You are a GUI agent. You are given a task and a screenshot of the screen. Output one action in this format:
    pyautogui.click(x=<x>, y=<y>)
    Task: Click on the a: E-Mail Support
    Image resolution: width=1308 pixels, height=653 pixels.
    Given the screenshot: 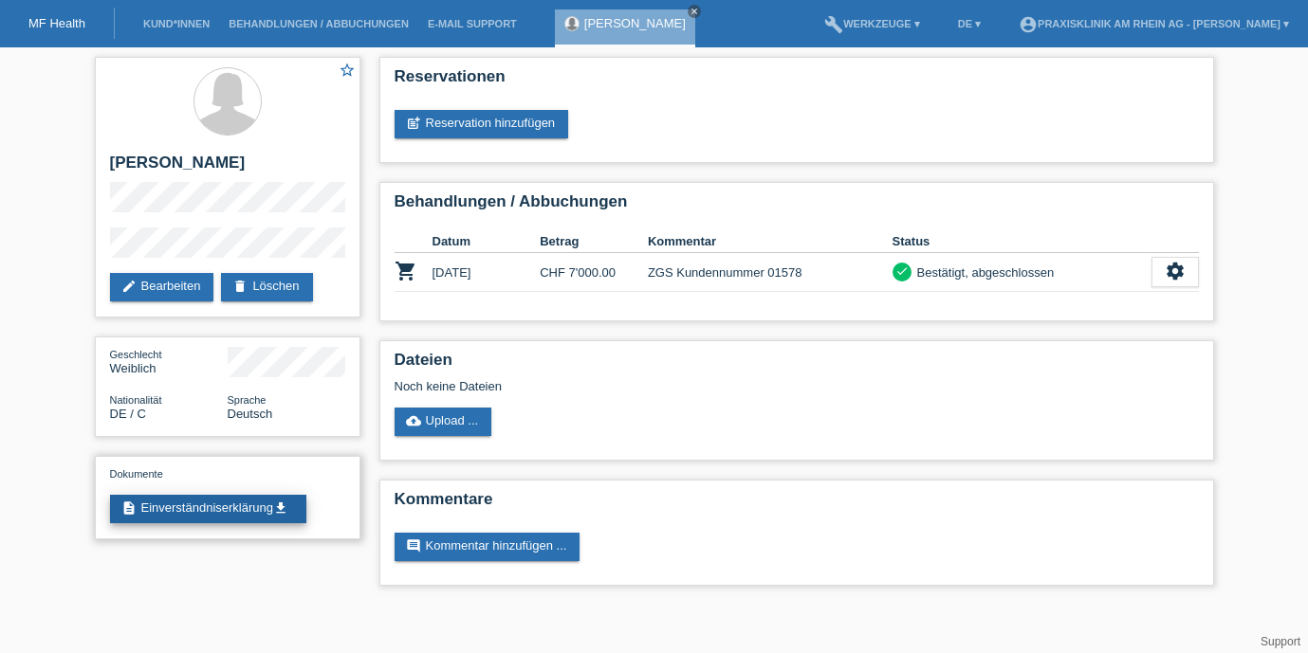 What is the action you would take?
    pyautogui.click(x=472, y=24)
    